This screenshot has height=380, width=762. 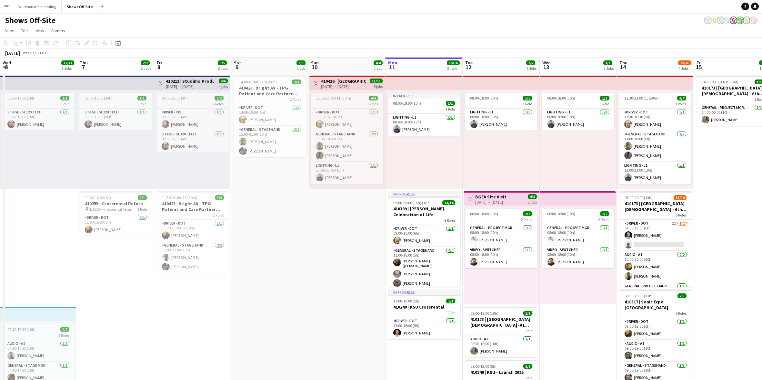 What do you see at coordinates (699, 63) in the screenshot?
I see `span: Fri` at bounding box center [699, 63].